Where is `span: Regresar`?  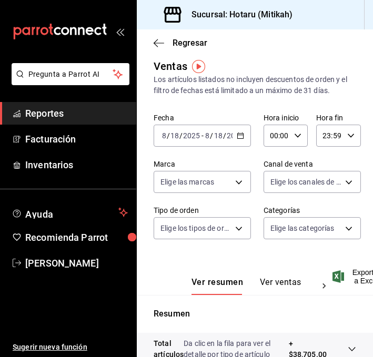 span: Regresar is located at coordinates (190, 43).